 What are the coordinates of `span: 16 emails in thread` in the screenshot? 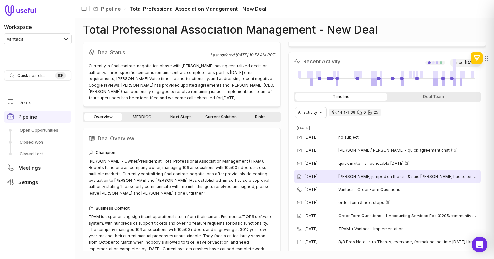 It's located at (454, 150).